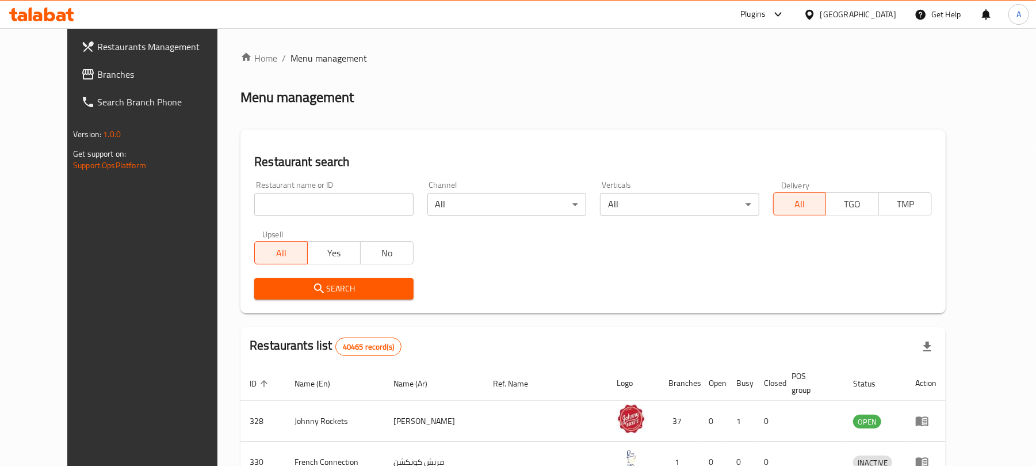 The height and width of the screenshot is (466, 1036). I want to click on span: Restaurants Management, so click(164, 47).